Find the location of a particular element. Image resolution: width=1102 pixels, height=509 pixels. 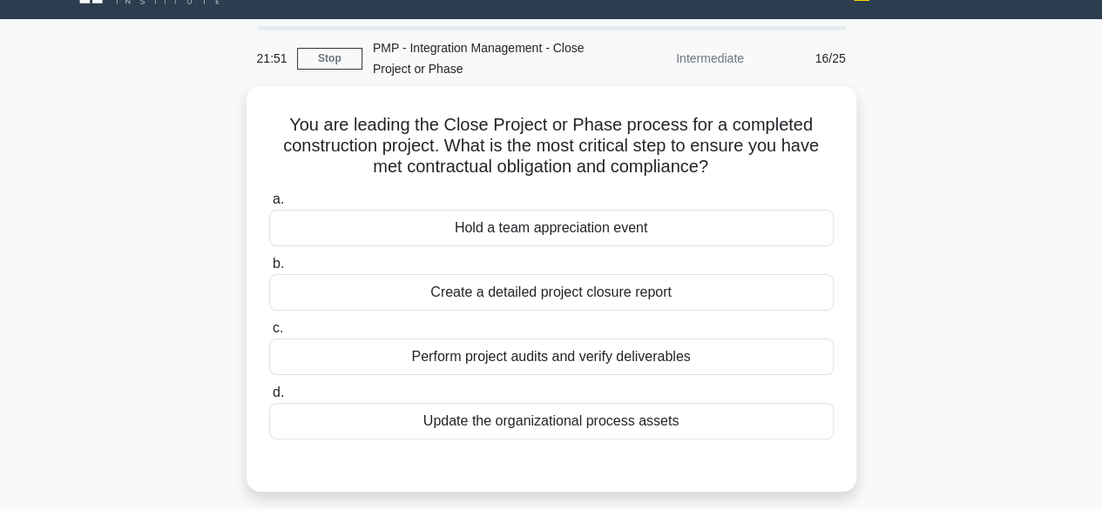

div: Create a detailed project closure report is located at coordinates (551, 293).